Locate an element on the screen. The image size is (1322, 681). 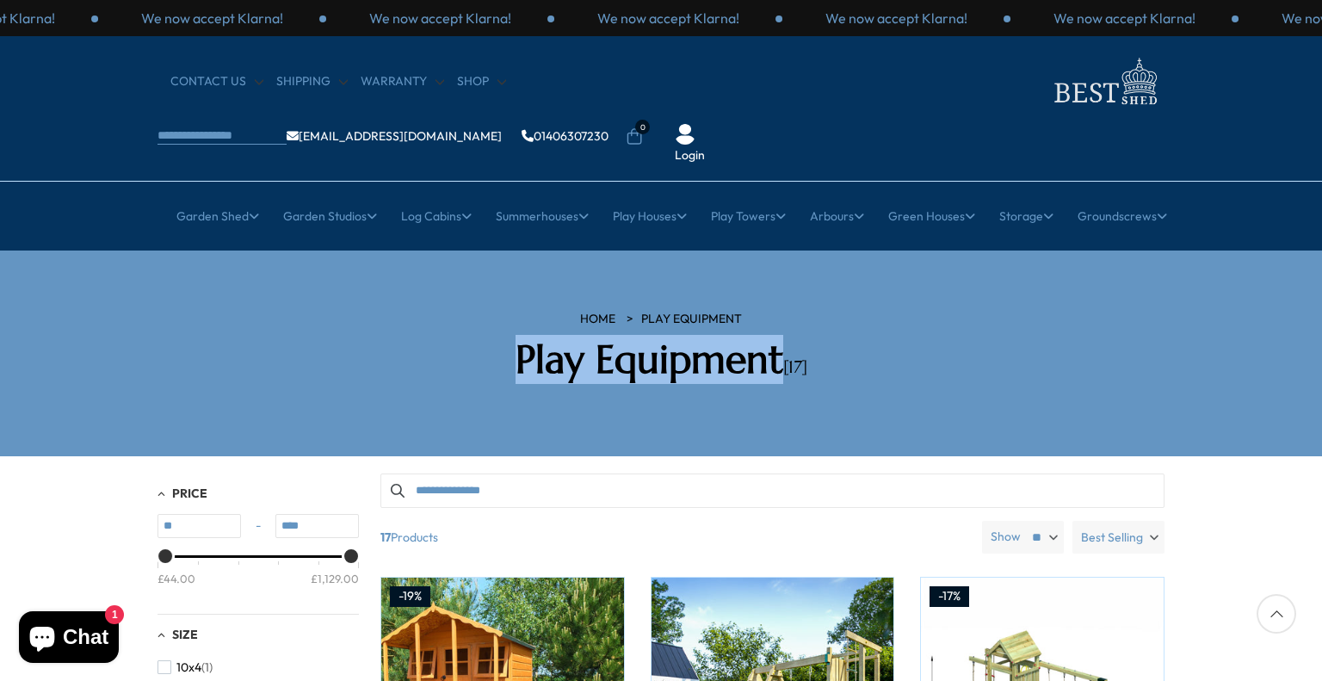
input: Min value is located at coordinates (199, 526).